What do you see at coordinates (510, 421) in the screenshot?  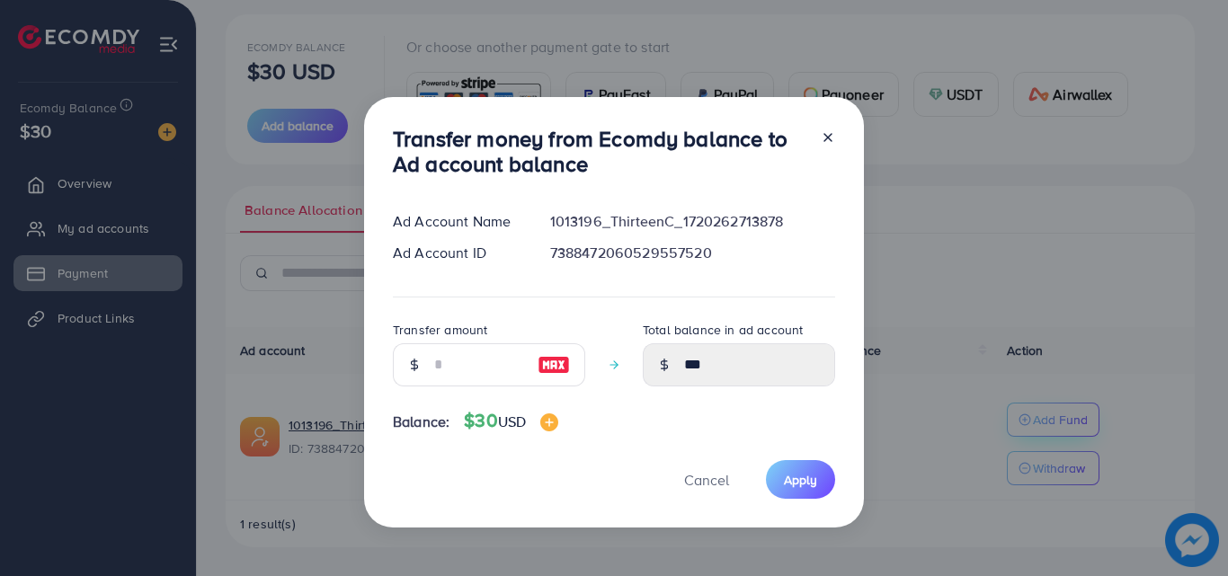 I see `h4: $30` at bounding box center [510, 421].